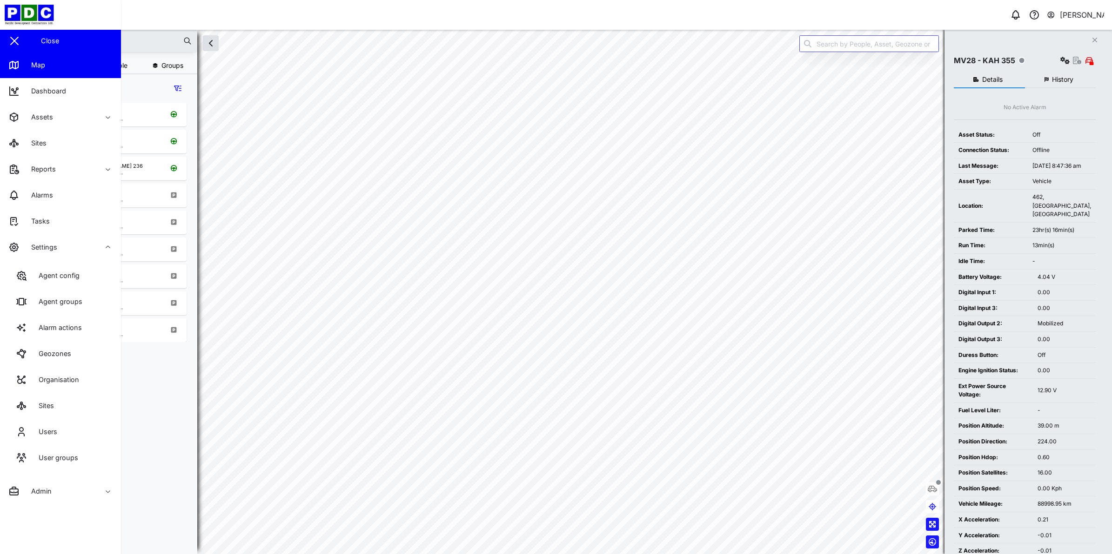  Describe the element at coordinates (38, 492) in the screenshot. I see `div: Admin` at that location.